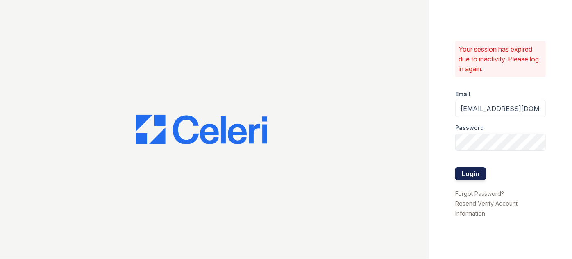  I want to click on img: CE_Logo_Blue-a8612792a0a2168367f1c8372b55b34899dd931a85d93a1a3d3e32e68fde9ad4.png, so click(202, 130).